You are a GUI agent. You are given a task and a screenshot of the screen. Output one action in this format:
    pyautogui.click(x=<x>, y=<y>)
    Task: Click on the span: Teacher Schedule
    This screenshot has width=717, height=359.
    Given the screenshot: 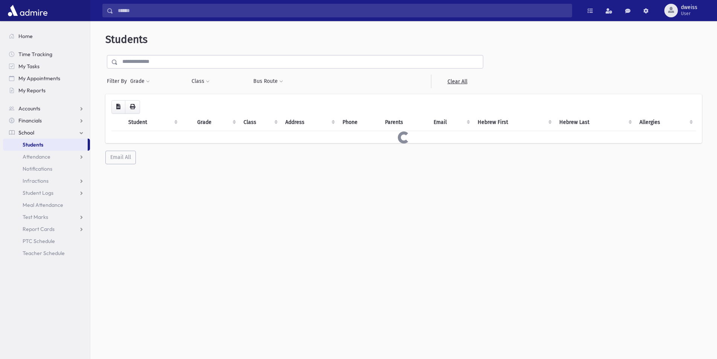 What is the action you would take?
    pyautogui.click(x=44, y=253)
    